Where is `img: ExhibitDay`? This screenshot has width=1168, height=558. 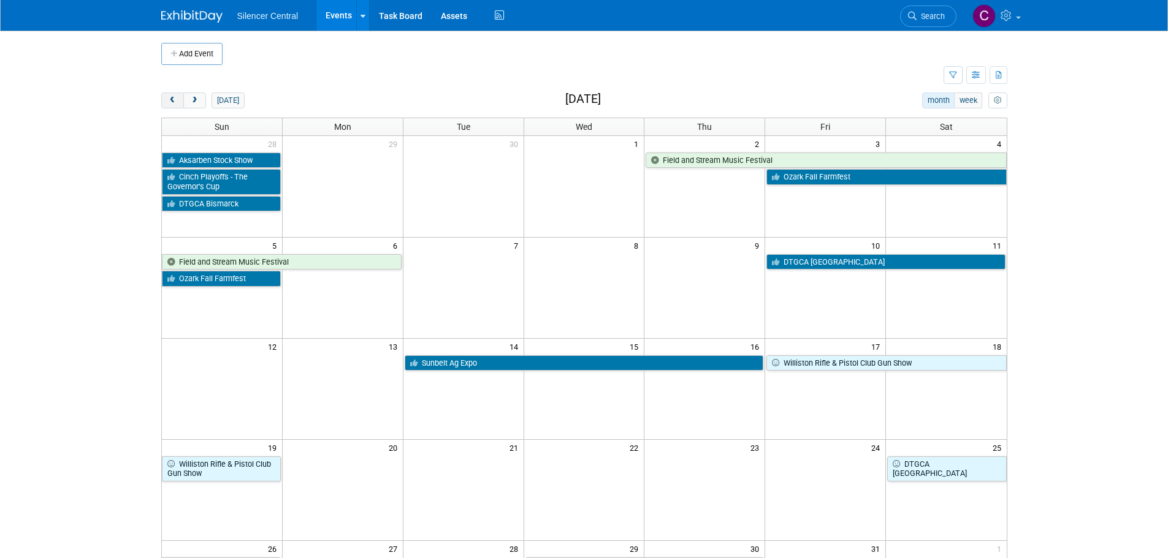 img: ExhibitDay is located at coordinates (192, 17).